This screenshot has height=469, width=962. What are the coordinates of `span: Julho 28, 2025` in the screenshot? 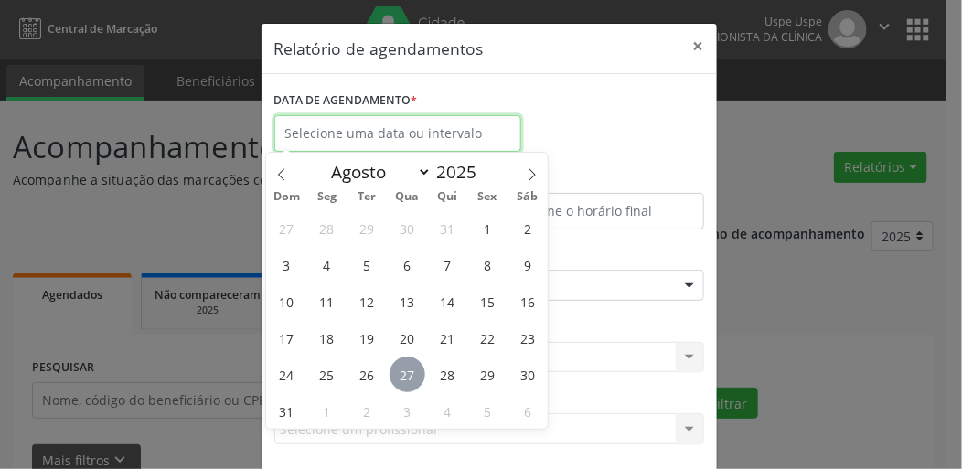 It's located at (327, 228).